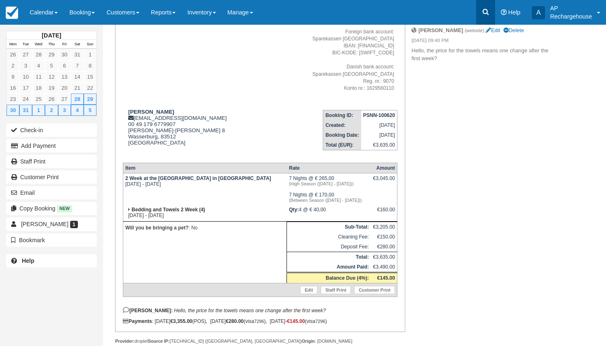 The width and height of the screenshot is (606, 346). What do you see at coordinates (26, 88) in the screenshot?
I see `a: 17` at bounding box center [26, 88].